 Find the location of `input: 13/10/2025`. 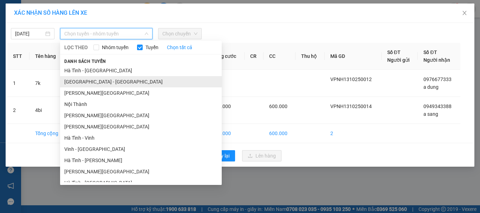

input: 13/10/2025 is located at coordinates (30, 34).